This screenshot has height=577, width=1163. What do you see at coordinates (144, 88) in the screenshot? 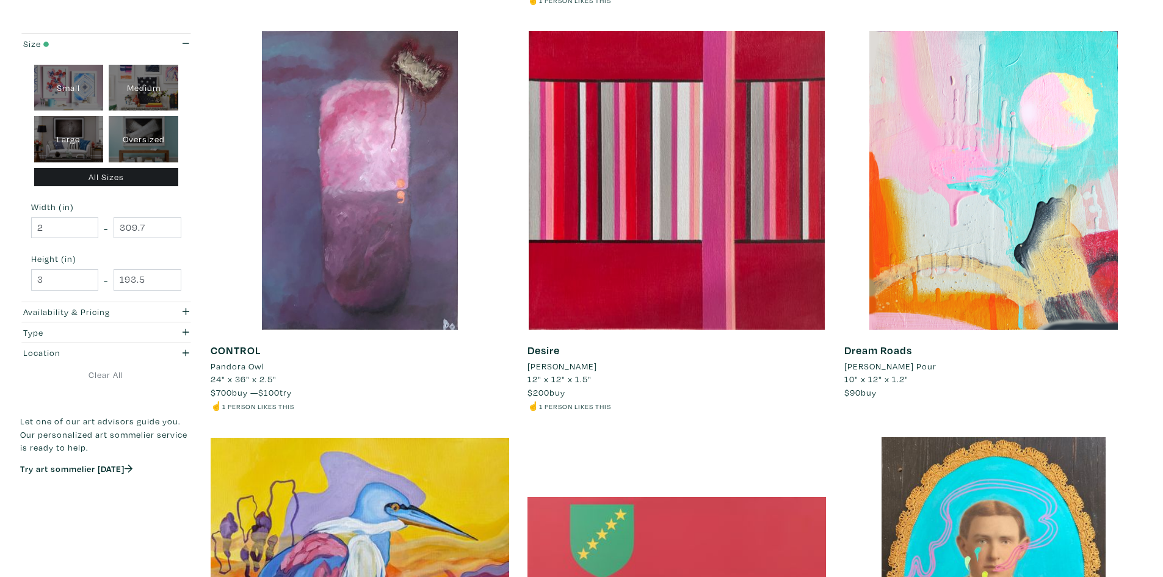
I see `div: Medium` at bounding box center [144, 88].